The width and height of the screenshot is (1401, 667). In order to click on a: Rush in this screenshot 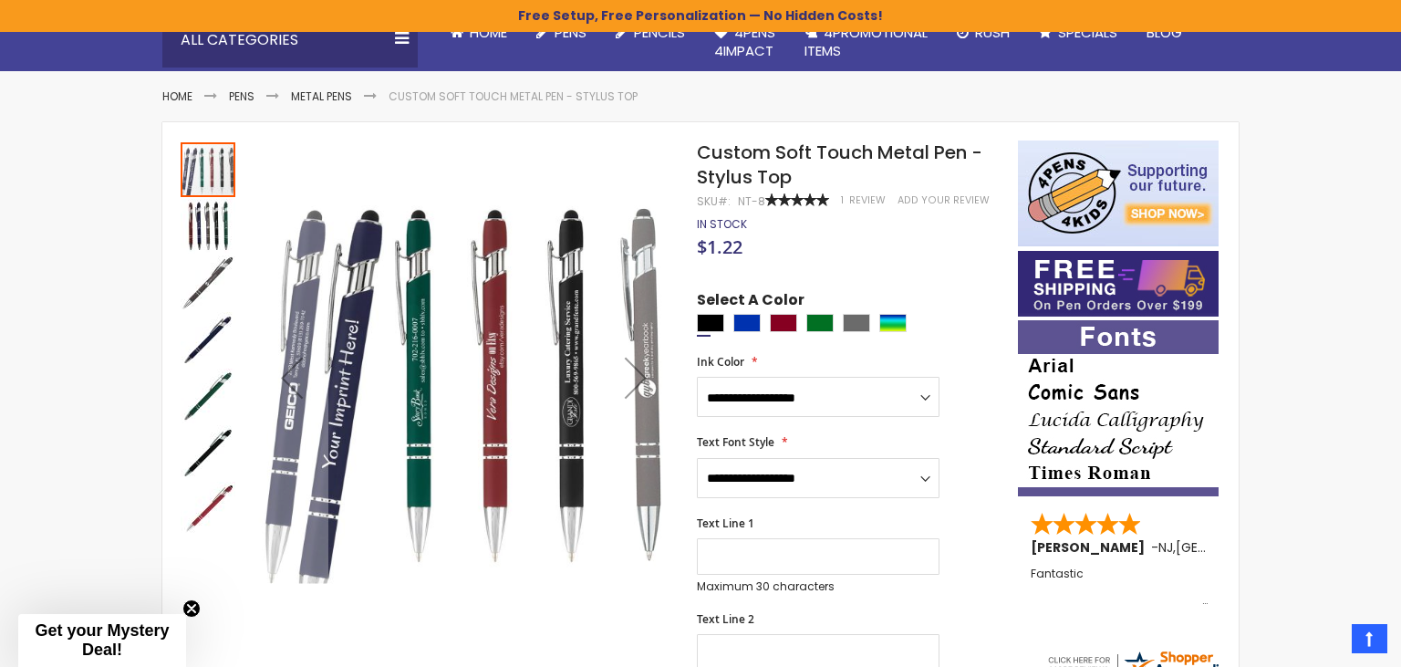, I will do `click(983, 33)`.